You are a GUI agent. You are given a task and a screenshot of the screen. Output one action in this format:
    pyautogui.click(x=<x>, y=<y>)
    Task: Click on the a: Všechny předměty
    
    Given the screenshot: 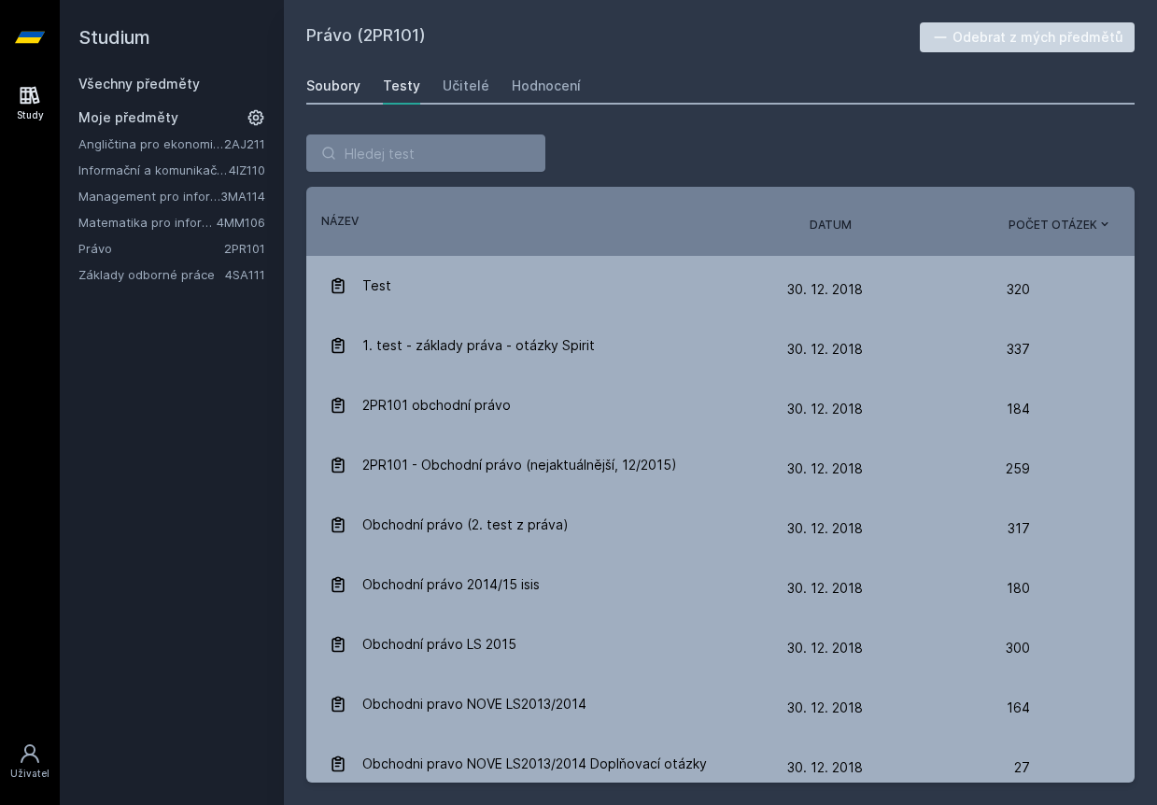 What is the action you would take?
    pyautogui.click(x=139, y=83)
    